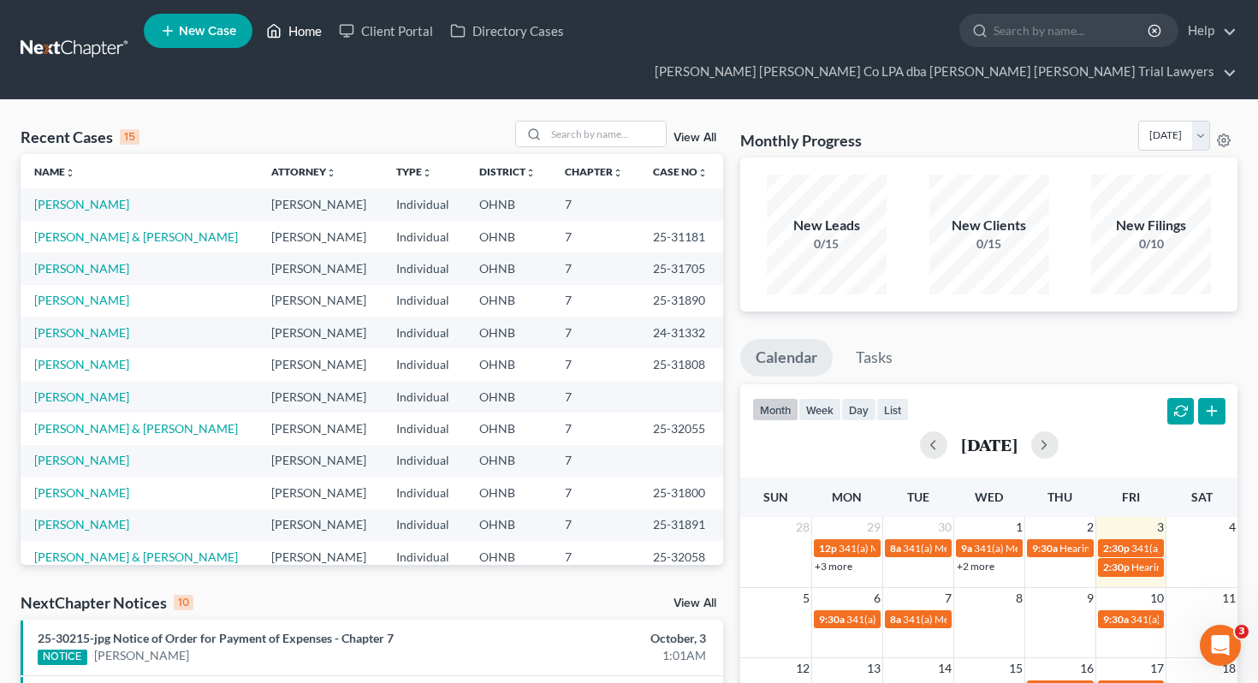  What do you see at coordinates (1232, 527) in the screenshot?
I see `span: 4` at bounding box center [1232, 527].